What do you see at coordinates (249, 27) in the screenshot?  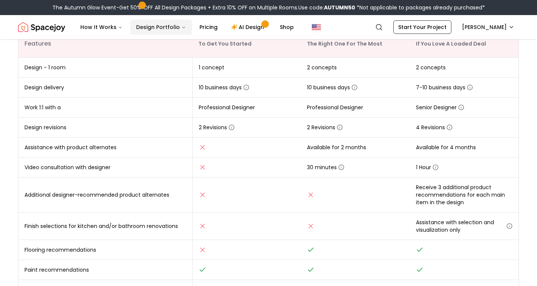 I see `a: AI Design` at bounding box center [249, 27].